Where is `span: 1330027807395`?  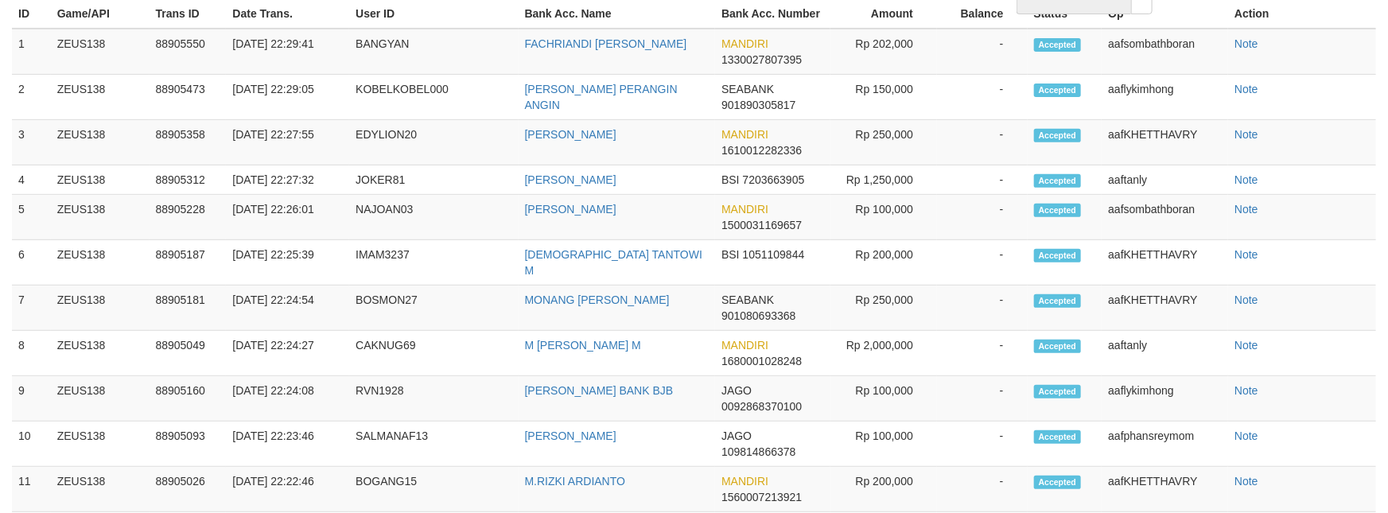 span: 1330027807395 is located at coordinates (761, 60).